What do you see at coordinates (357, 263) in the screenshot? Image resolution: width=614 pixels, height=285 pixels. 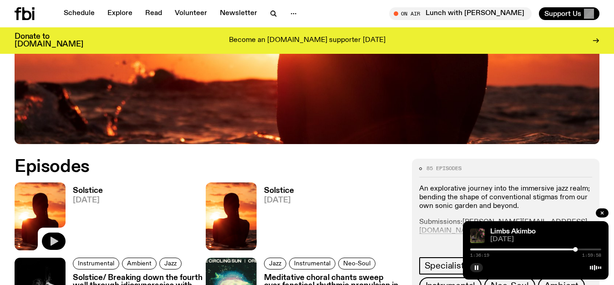 I see `span: Neo-Soul` at bounding box center [357, 263].